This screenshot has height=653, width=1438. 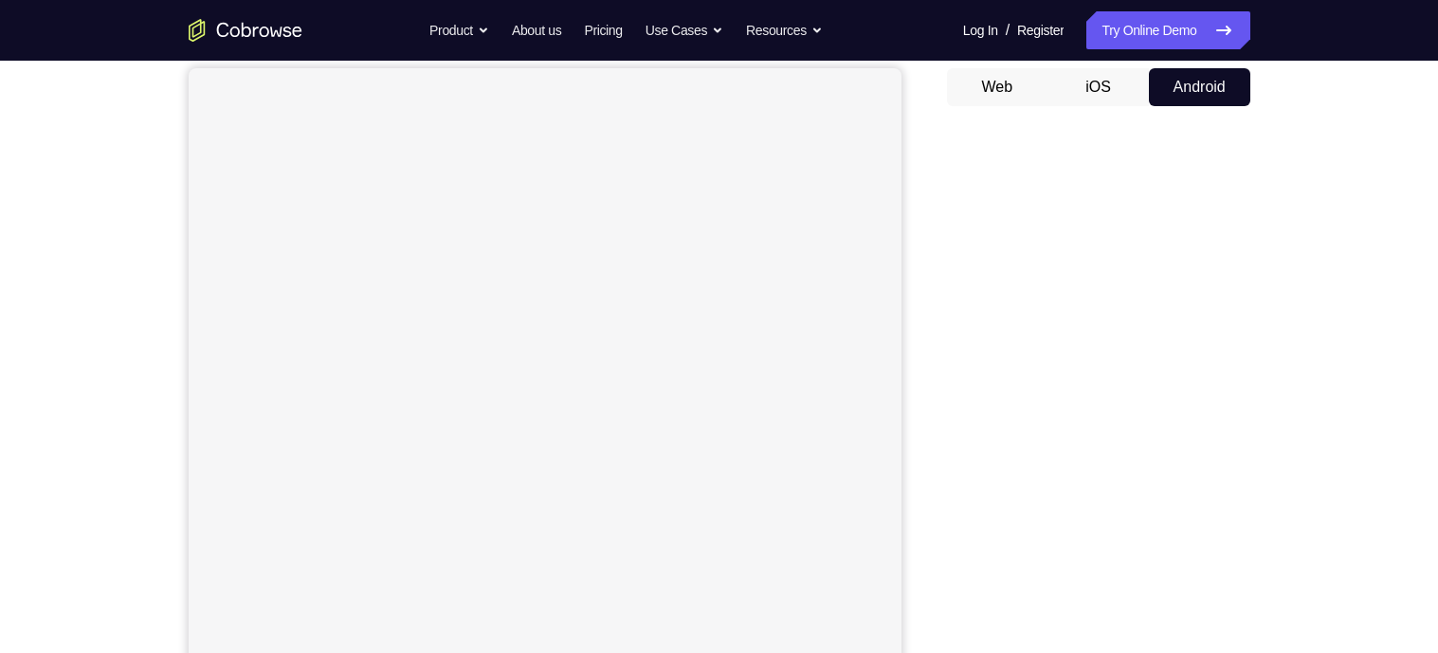 I want to click on a: Pricing, so click(x=603, y=30).